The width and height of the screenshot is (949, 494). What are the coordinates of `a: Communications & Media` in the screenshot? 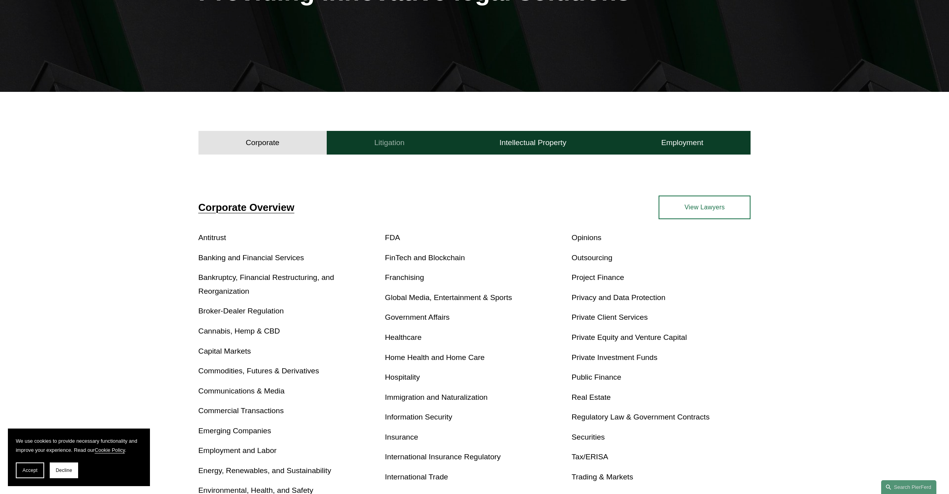 It's located at (241, 391).